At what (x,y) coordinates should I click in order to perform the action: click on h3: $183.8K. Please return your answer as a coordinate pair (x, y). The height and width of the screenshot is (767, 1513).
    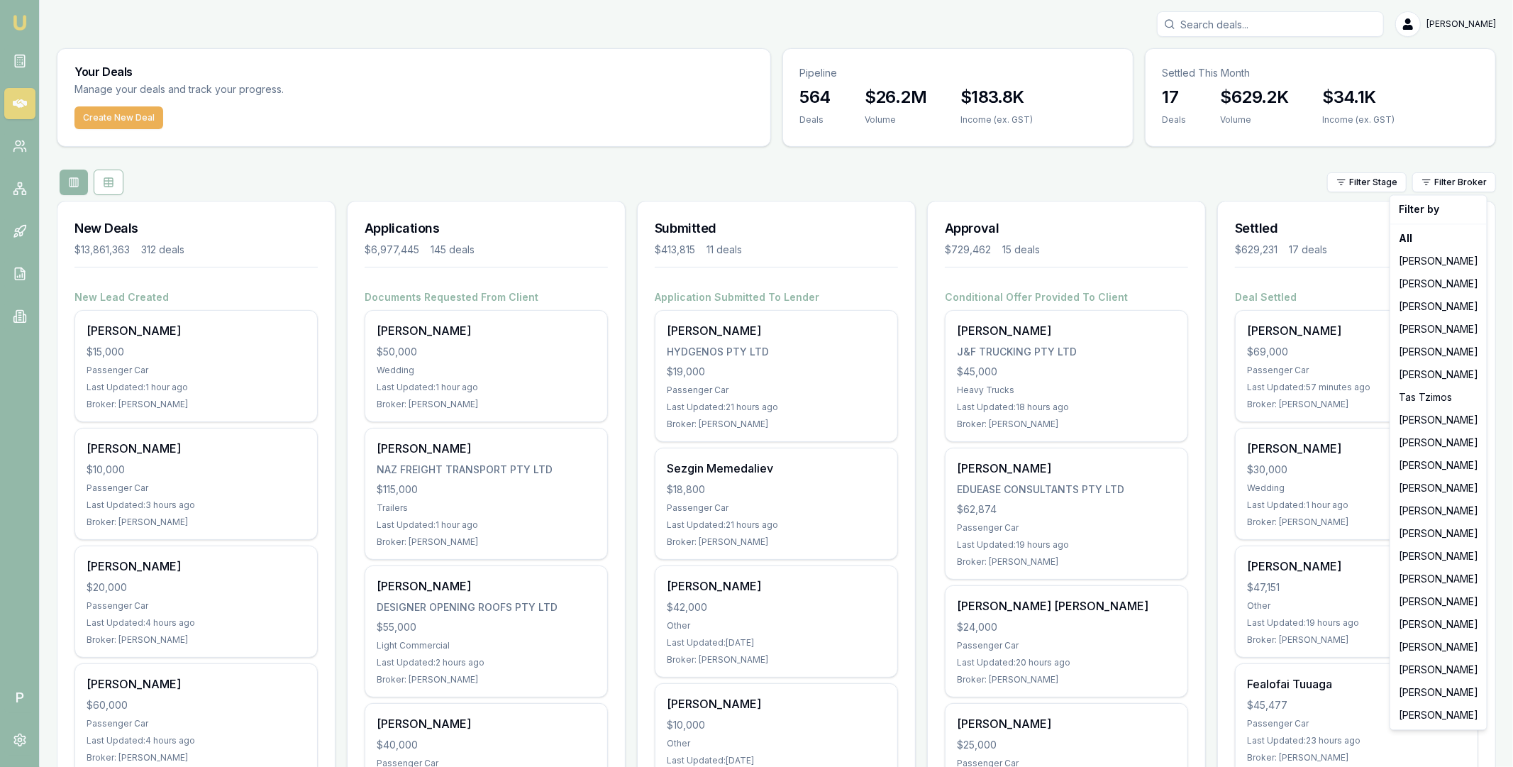
    Looking at the image, I should click on (997, 97).